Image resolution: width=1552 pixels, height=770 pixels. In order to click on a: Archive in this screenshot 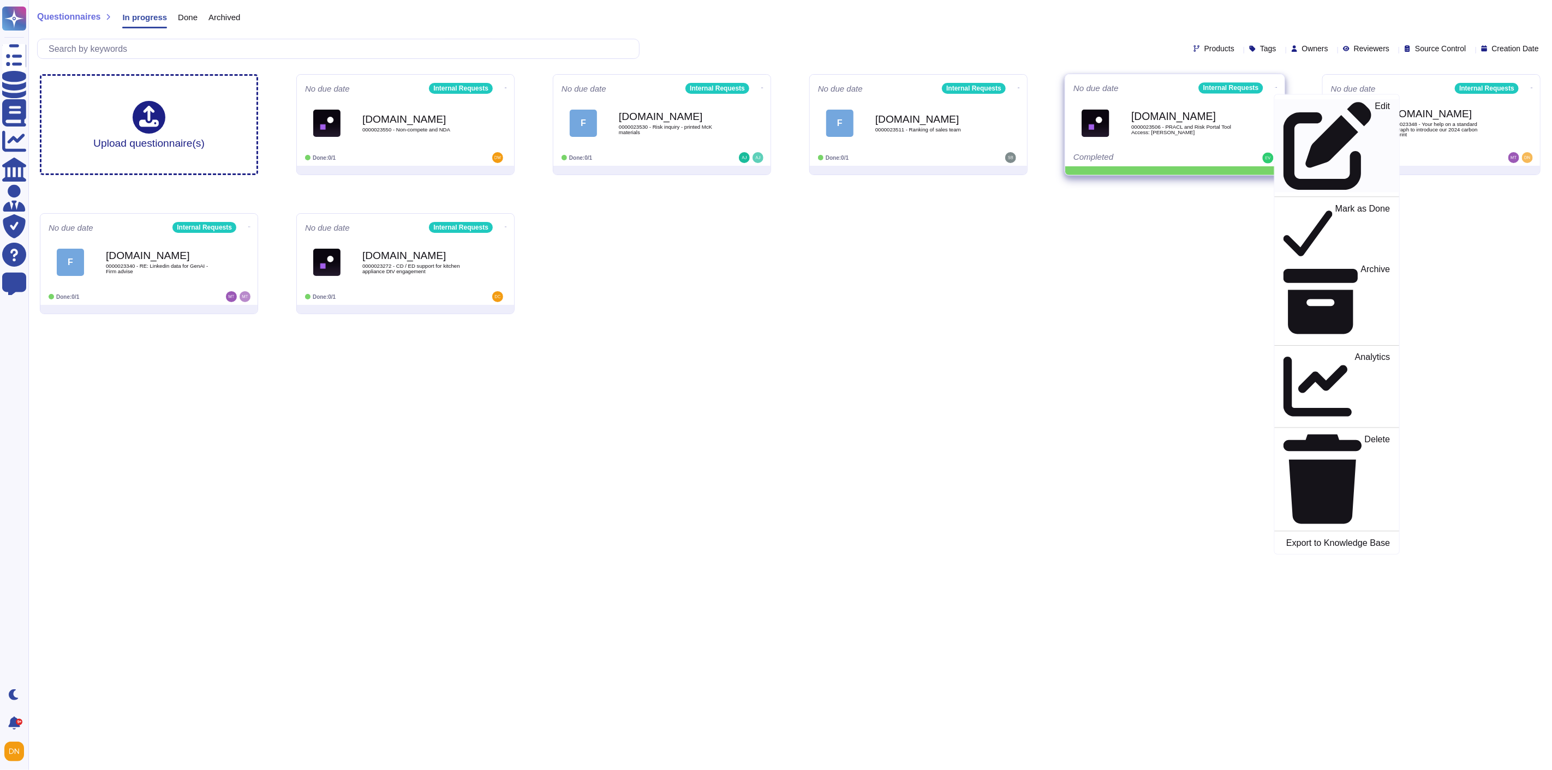, I will do `click(1337, 301)`.